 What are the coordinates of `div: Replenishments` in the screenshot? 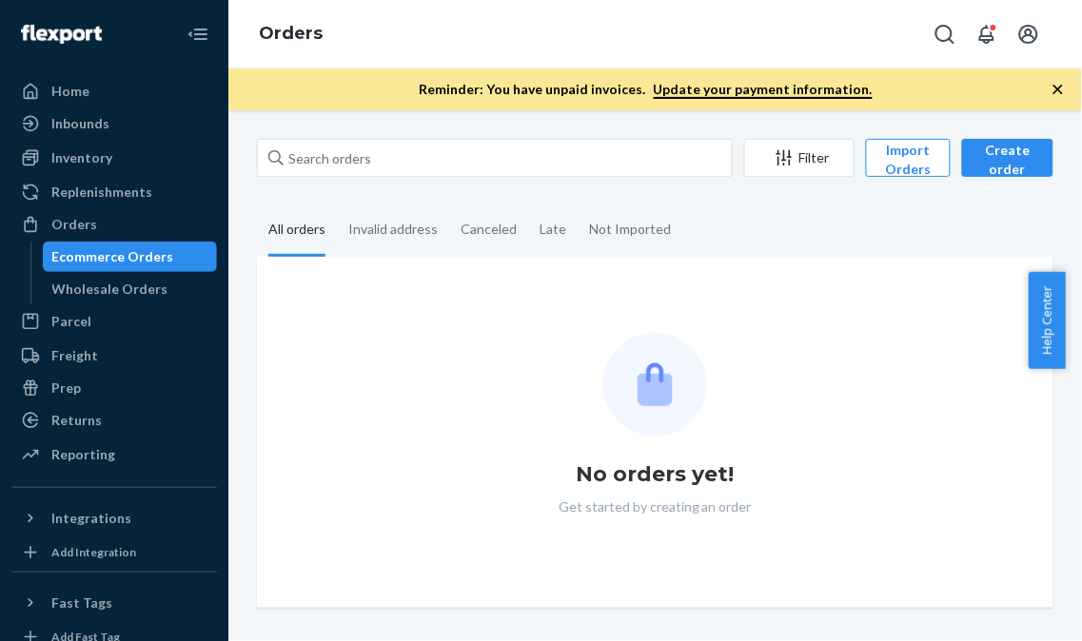 It's located at (102, 192).